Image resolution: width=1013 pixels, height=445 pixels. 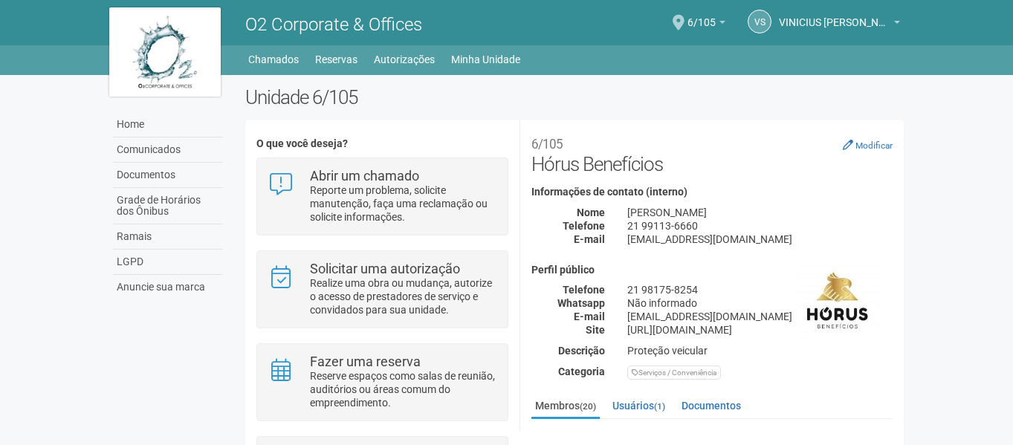 What do you see at coordinates (403, 297) in the screenshot?
I see `p: Realize uma obra ou mudança, autorize o acesso de prestadores de serviço e convidados para sua un...` at bounding box center [403, 297].